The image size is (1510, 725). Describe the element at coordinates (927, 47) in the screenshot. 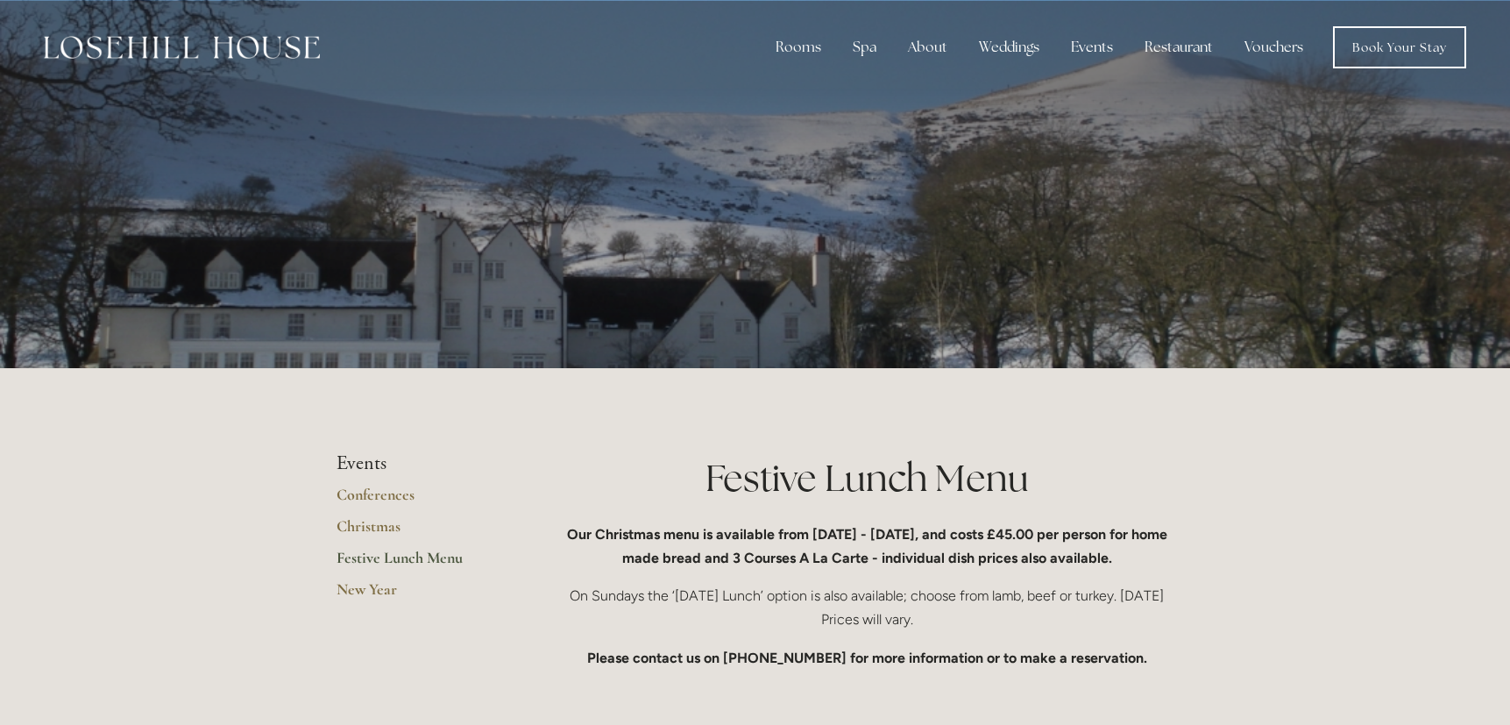

I see `div: About` at that location.